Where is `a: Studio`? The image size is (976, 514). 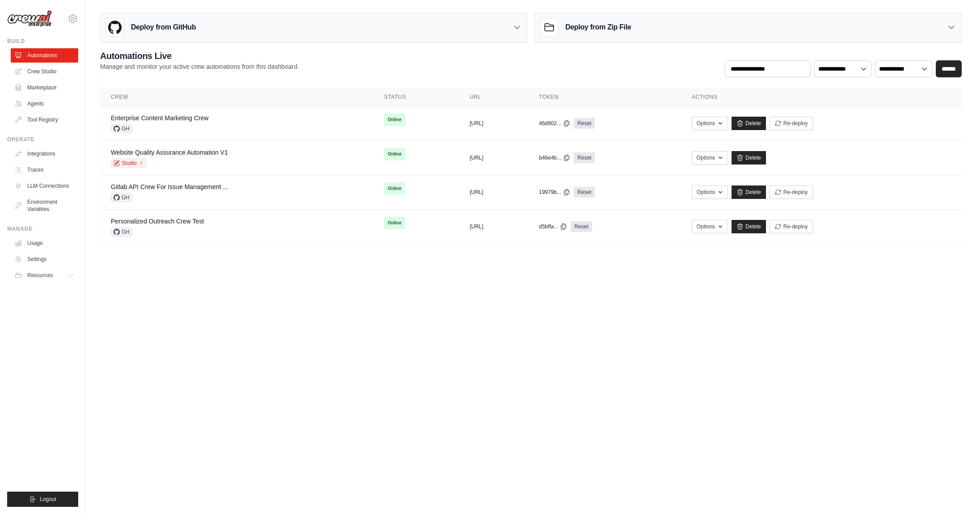
a: Studio is located at coordinates (129, 163).